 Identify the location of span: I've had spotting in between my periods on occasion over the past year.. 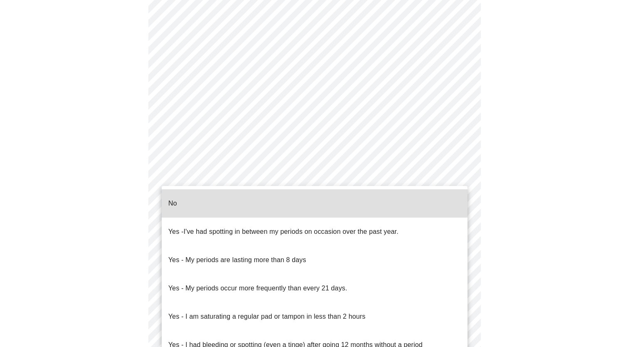
(291, 231).